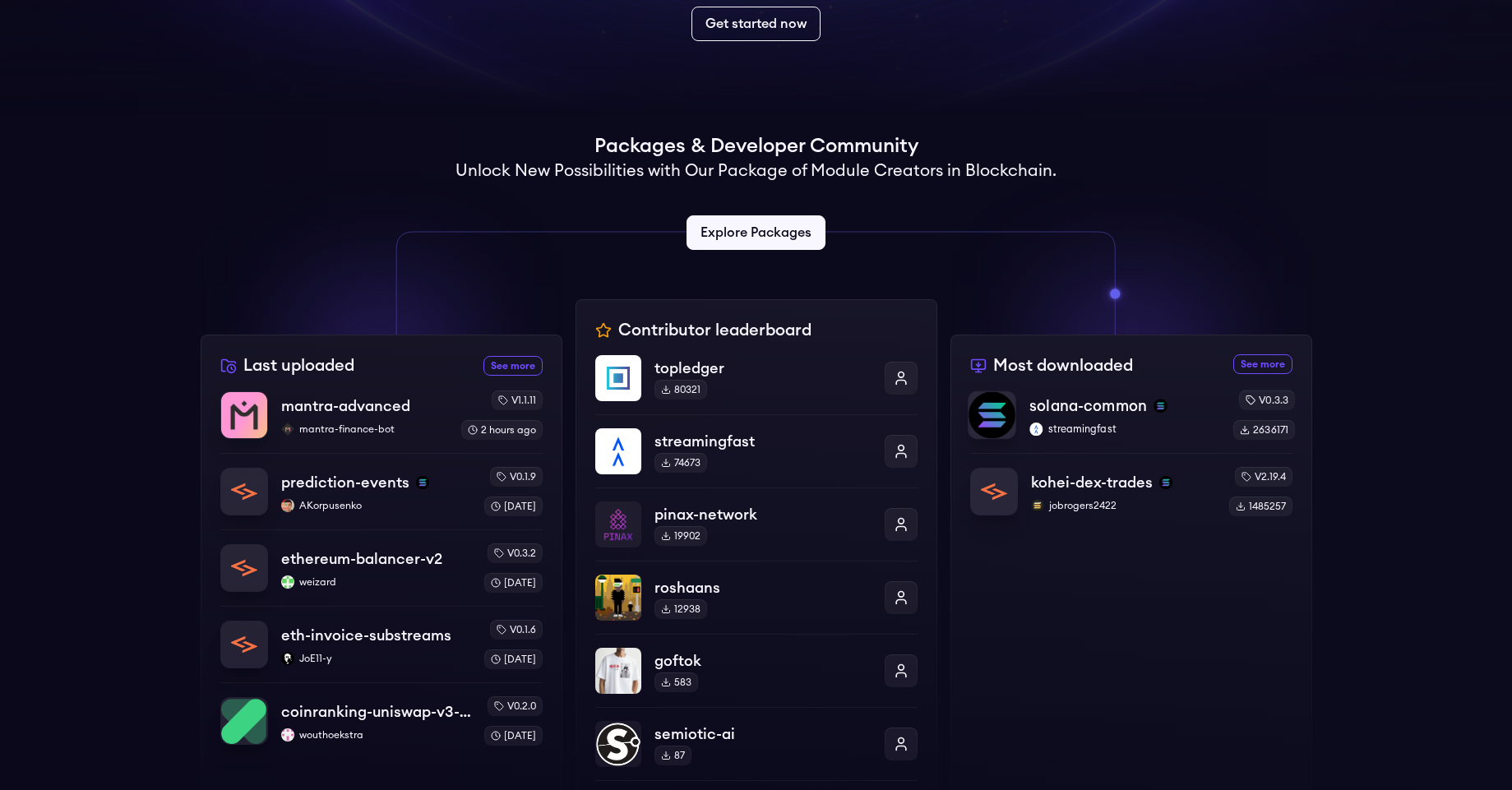  I want to click on p: mantra-advanced, so click(346, 406).